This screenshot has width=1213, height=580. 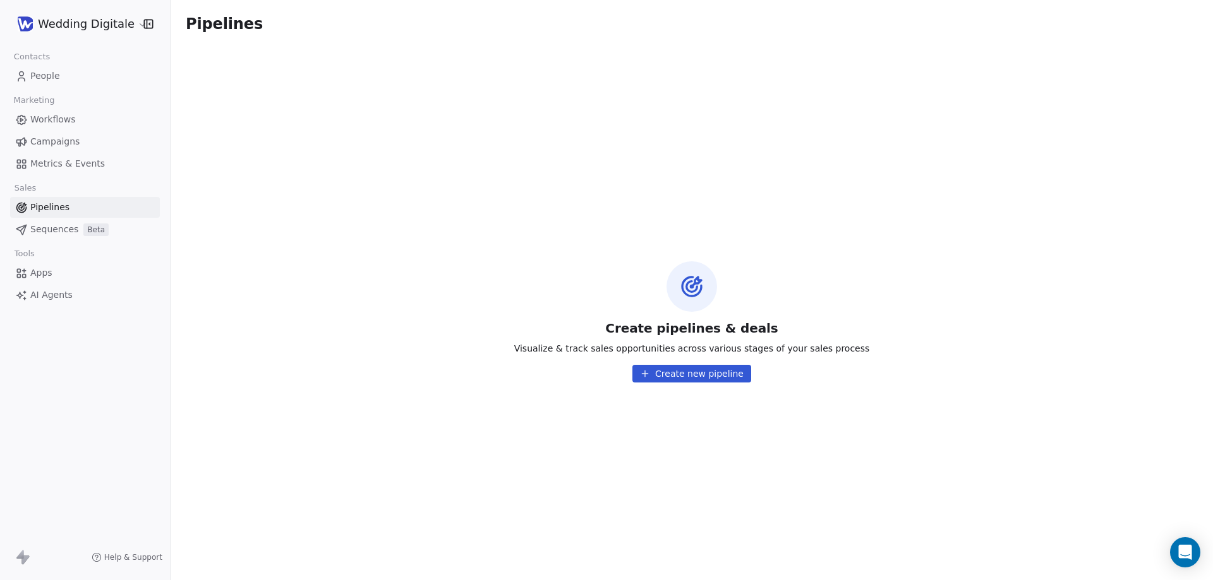 I want to click on a: Apps, so click(x=85, y=273).